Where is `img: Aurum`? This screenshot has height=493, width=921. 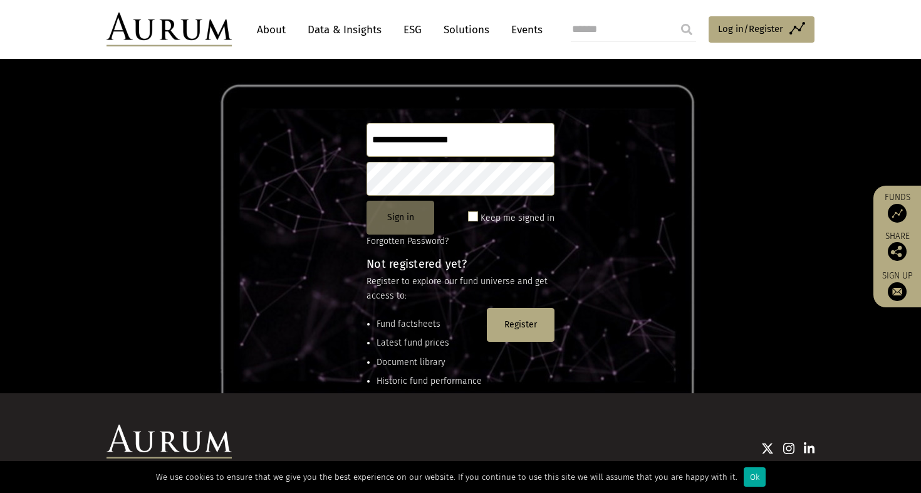 img: Aurum is located at coordinates (169, 29).